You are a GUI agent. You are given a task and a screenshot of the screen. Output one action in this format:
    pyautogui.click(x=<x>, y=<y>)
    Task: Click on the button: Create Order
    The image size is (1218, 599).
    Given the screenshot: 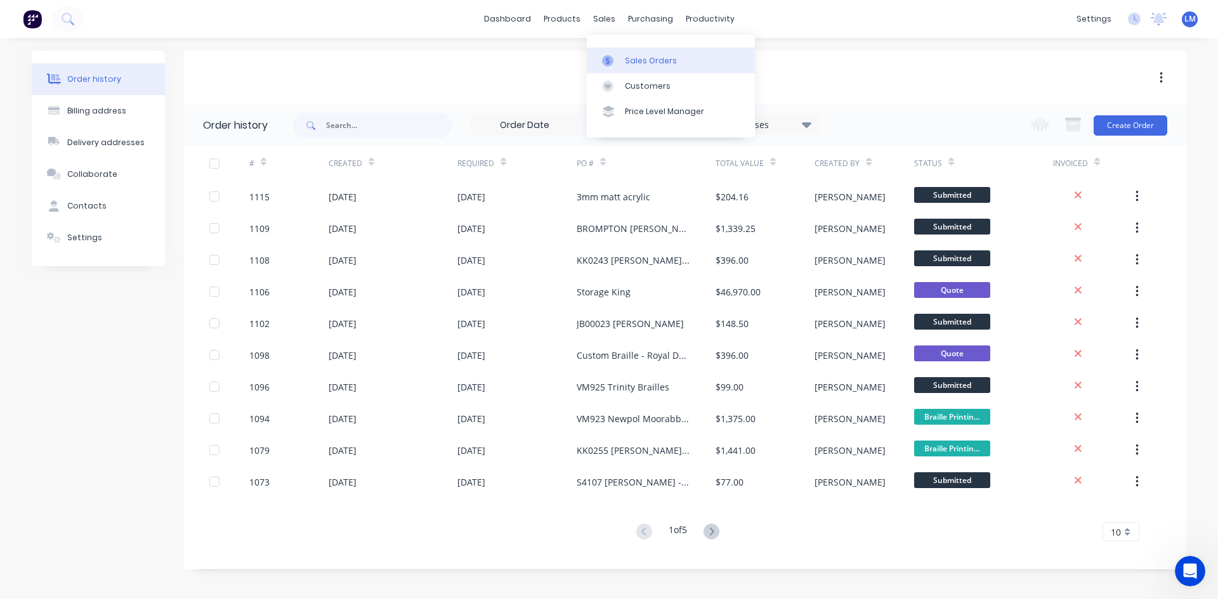 What is the action you would take?
    pyautogui.click(x=1130, y=126)
    